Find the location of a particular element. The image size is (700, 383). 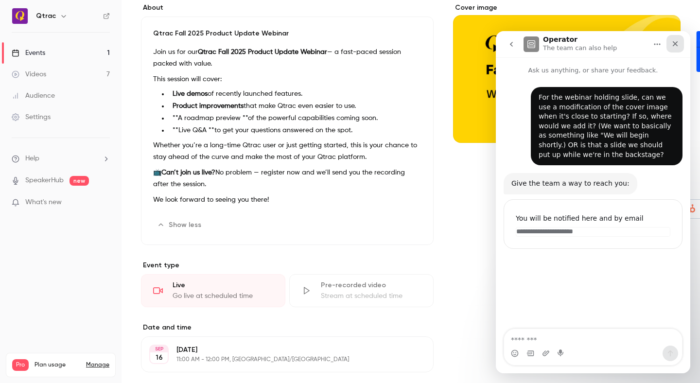

div: Videos is located at coordinates (29, 74).